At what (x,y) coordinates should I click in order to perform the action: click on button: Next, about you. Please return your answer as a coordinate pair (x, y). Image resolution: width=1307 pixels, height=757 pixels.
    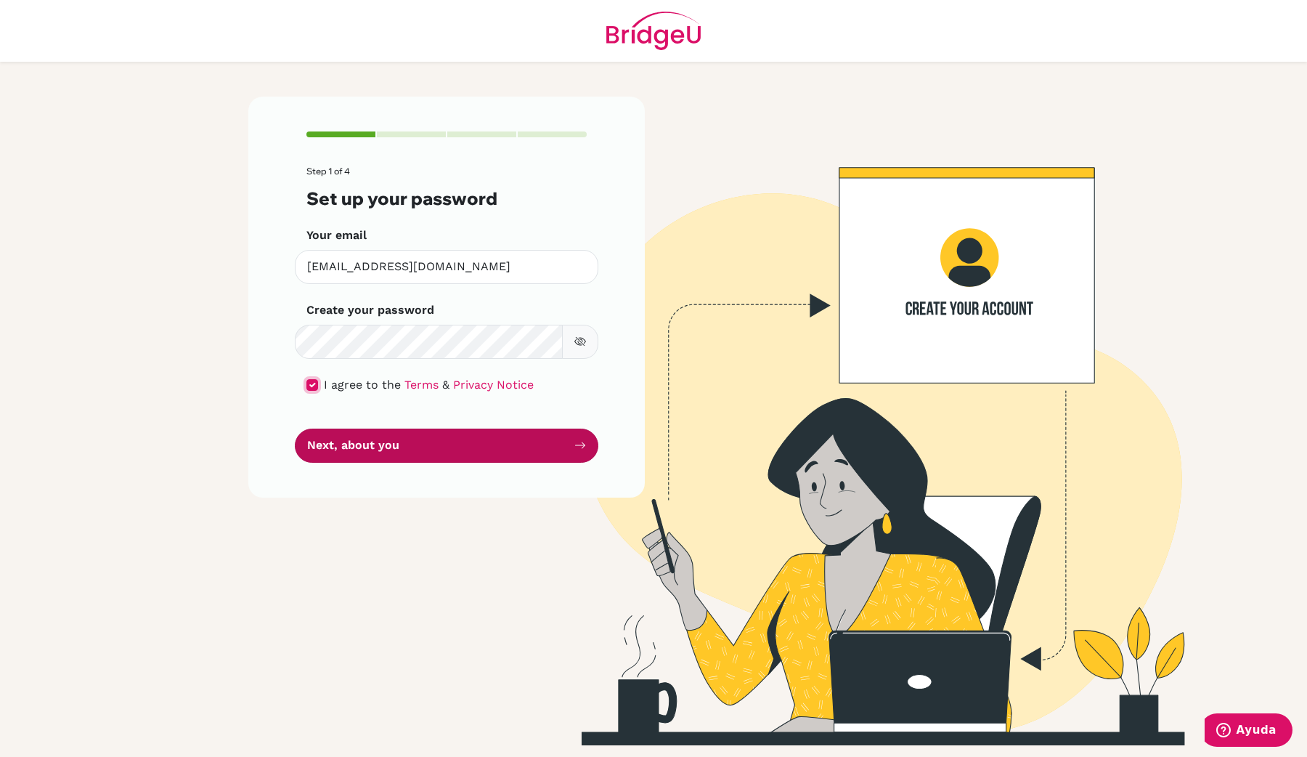
    Looking at the image, I should click on (447, 445).